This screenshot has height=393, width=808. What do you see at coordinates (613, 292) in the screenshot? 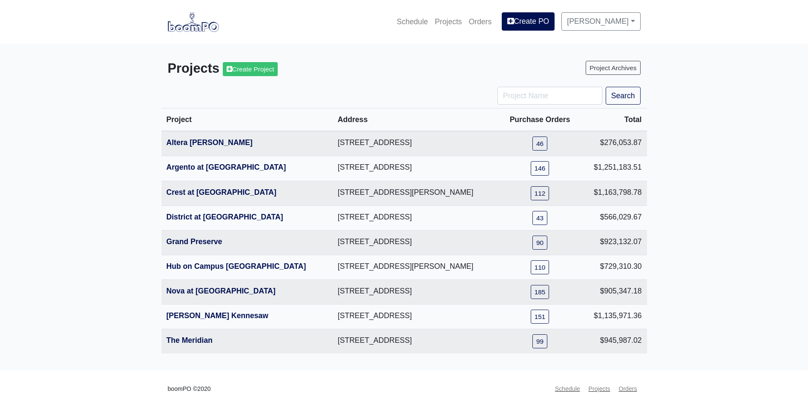
I see `td: $905,347.18` at bounding box center [613, 292].